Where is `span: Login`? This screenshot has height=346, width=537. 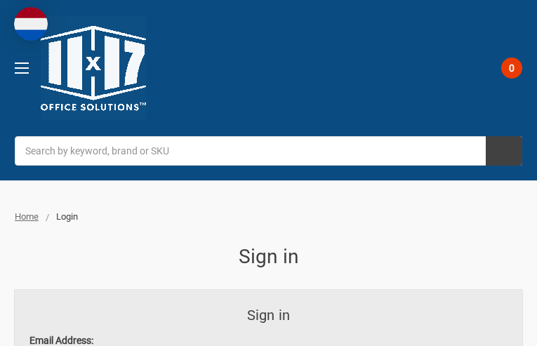 span: Login is located at coordinates (67, 216).